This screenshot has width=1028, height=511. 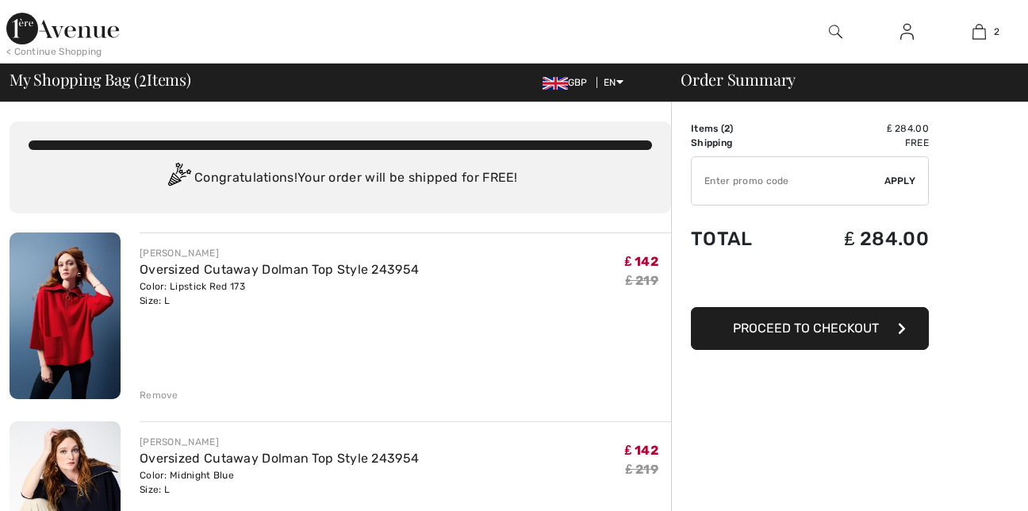 What do you see at coordinates (788, 181) in the screenshot?
I see `input: Promo code` at bounding box center [788, 181].